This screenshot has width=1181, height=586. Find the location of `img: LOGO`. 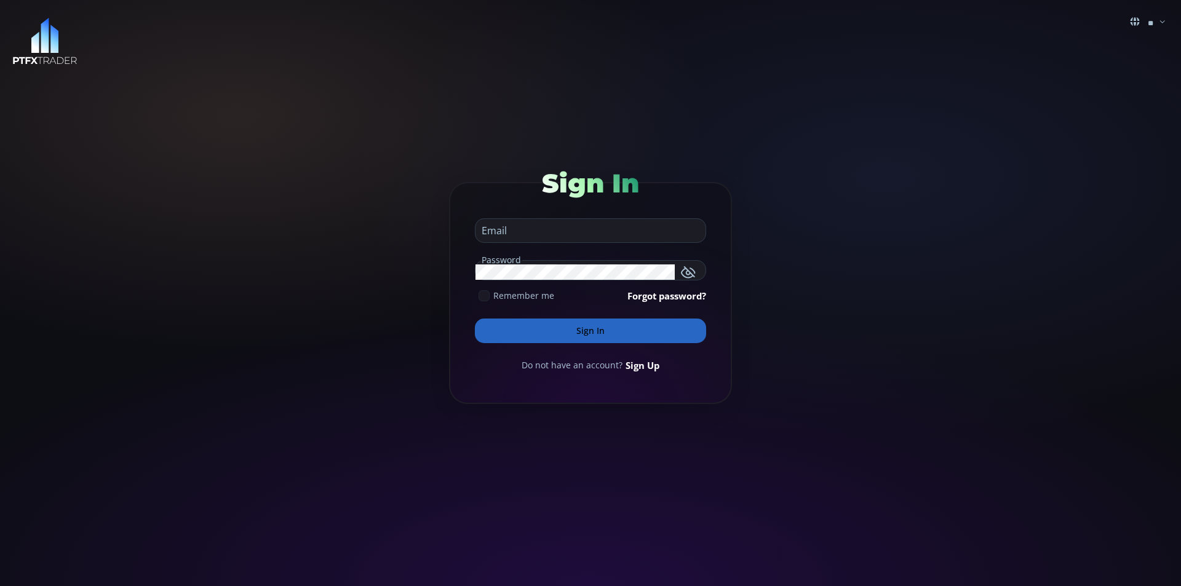

img: LOGO is located at coordinates (45, 41).